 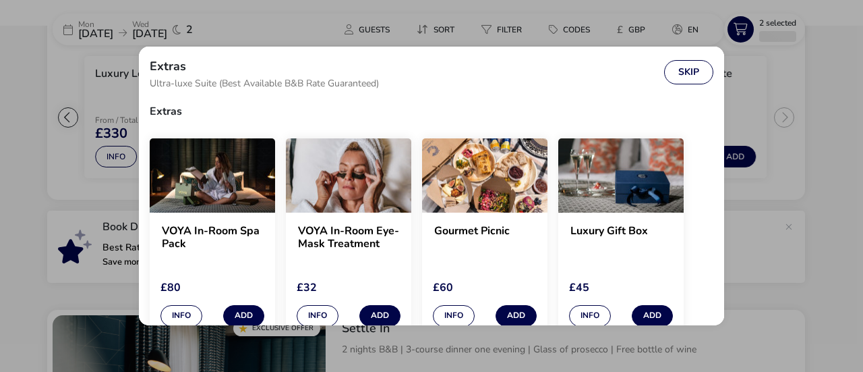 What do you see at coordinates (168, 66) in the screenshot?
I see `h2: Extras` at bounding box center [168, 66].